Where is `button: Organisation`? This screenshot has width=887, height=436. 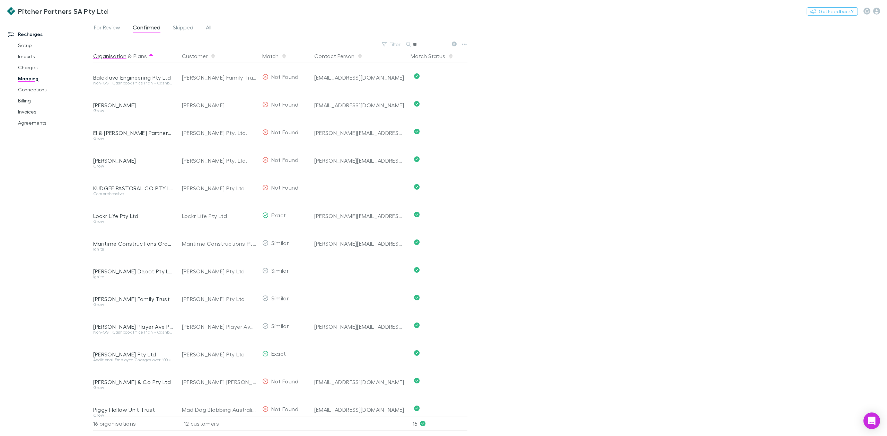 button: Organisation is located at coordinates (110, 56).